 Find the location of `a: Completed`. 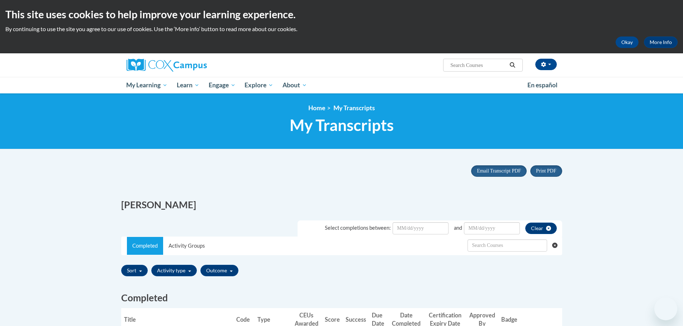

a: Completed is located at coordinates (145, 246).